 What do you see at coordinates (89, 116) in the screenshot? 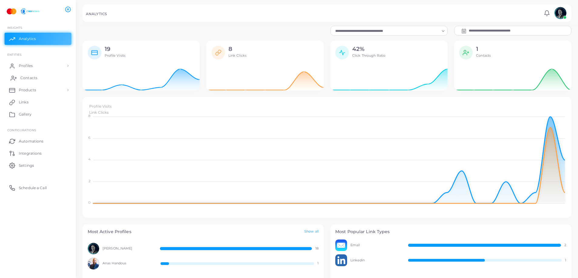
I see `tspan: 8` at bounding box center [89, 116].